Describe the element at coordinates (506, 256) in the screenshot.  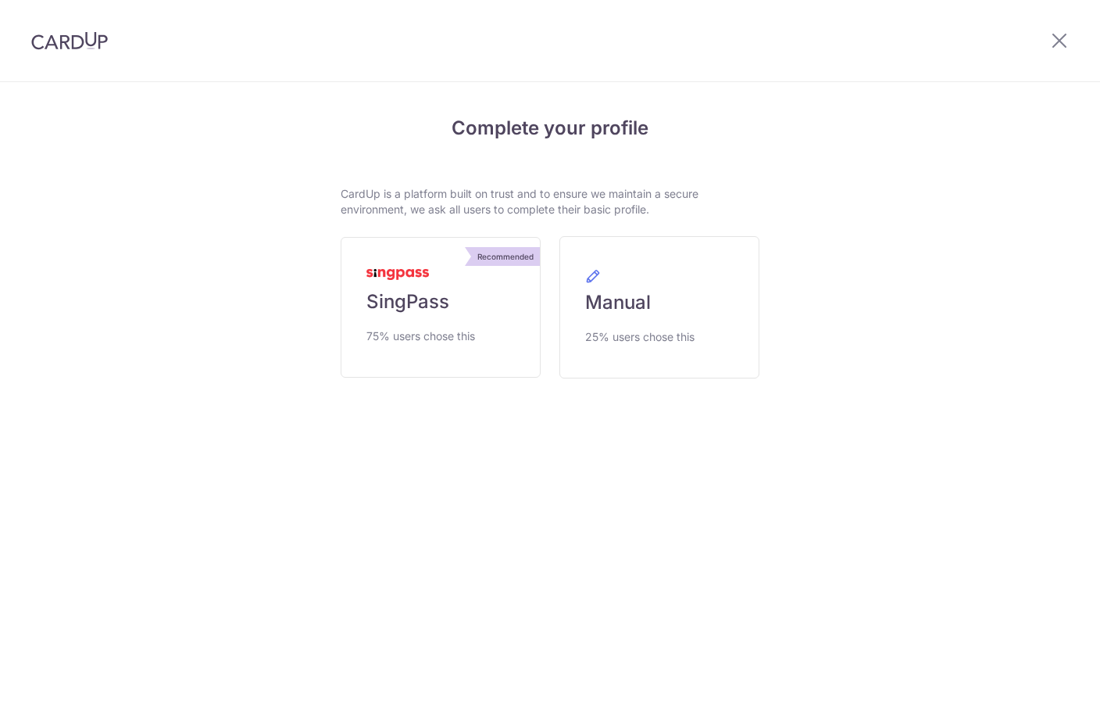
I see `div: Recommended` at that location.